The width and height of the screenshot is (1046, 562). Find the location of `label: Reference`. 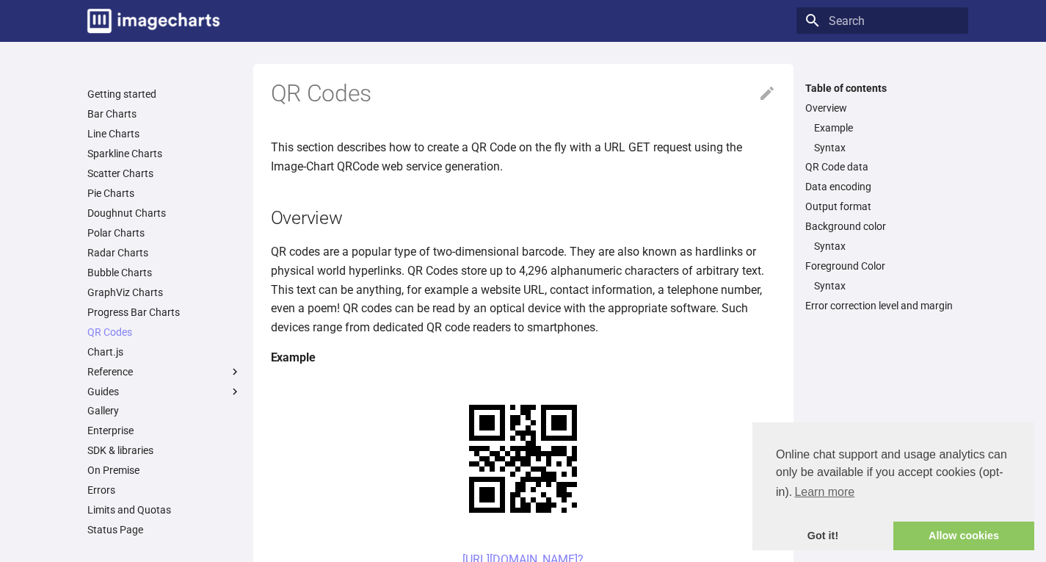

label: Reference is located at coordinates (164, 372).